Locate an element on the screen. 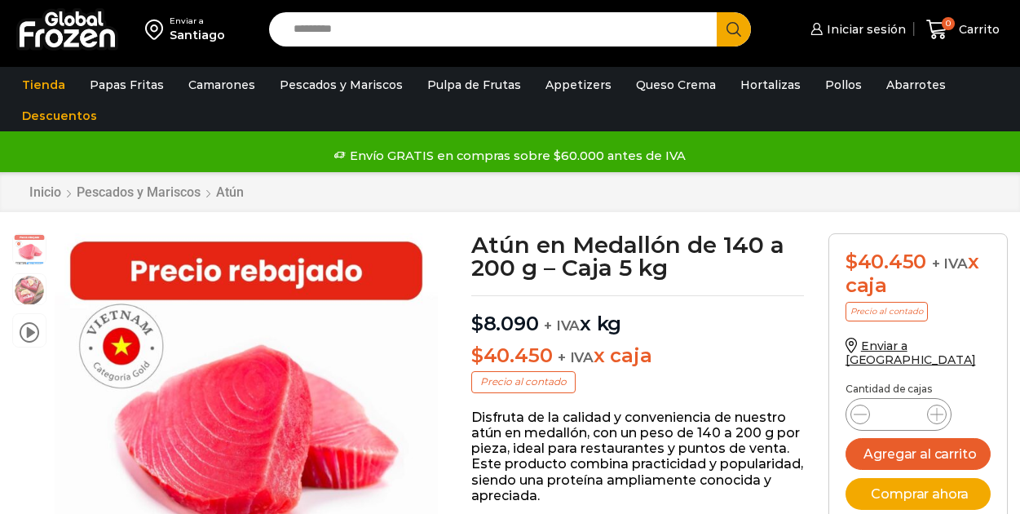 Image resolution: width=1020 pixels, height=514 pixels. a: Abarrotes is located at coordinates (916, 85).